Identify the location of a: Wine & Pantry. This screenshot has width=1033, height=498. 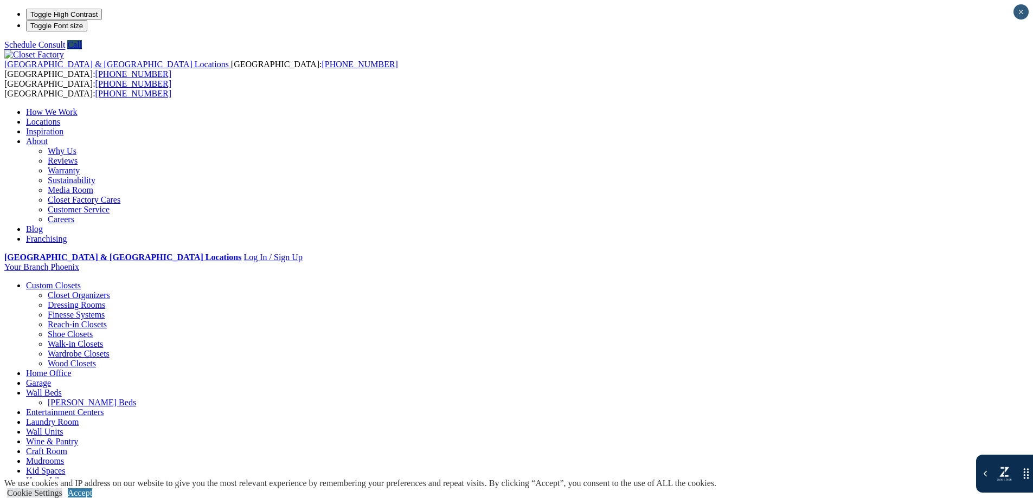
(52, 441).